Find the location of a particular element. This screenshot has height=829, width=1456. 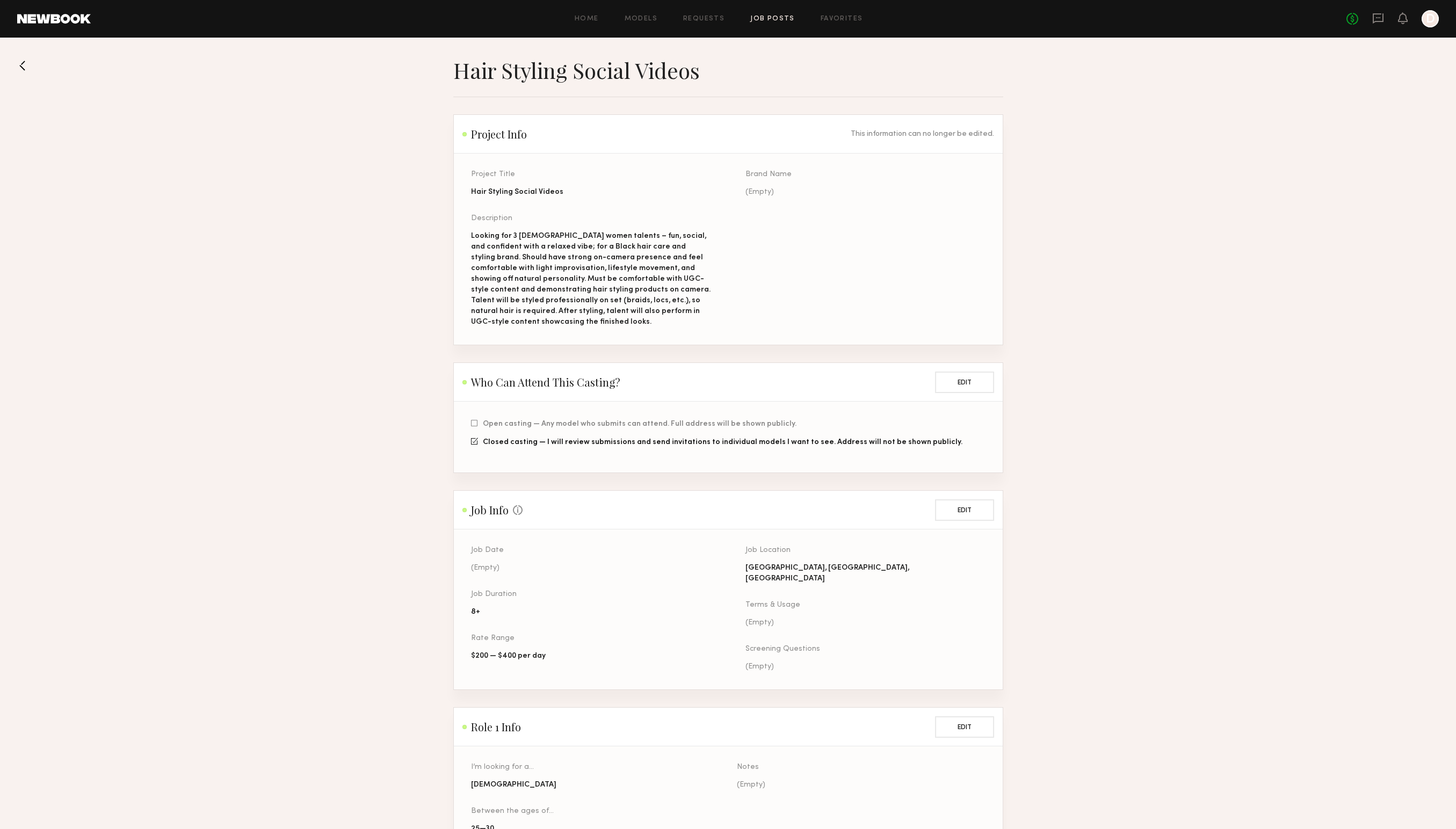

h2: Role 1 Info is located at coordinates (492, 726).